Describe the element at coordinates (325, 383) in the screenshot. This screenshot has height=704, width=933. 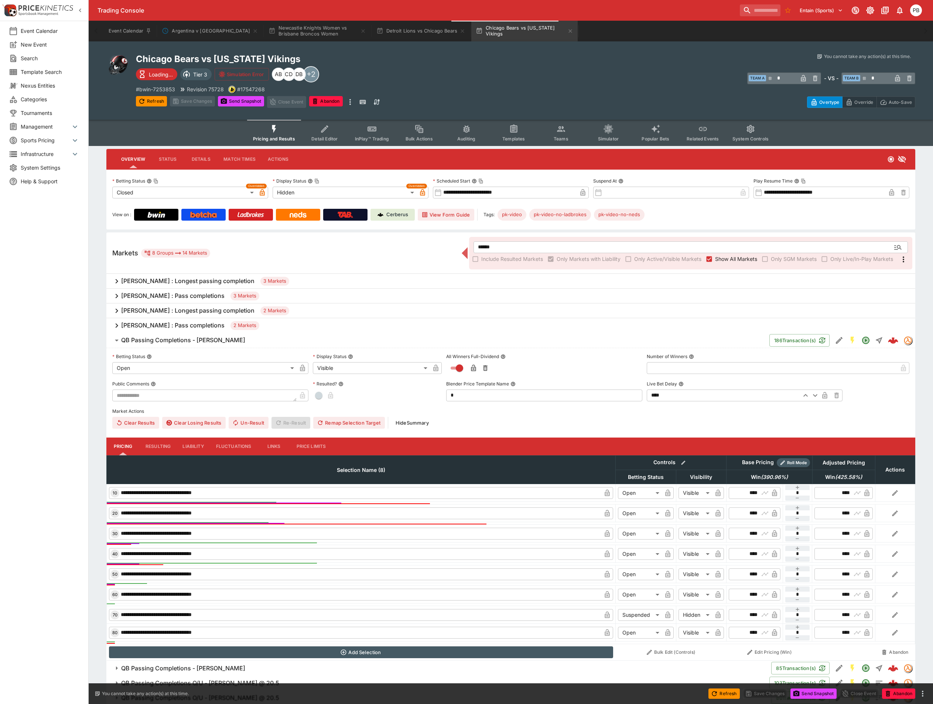
I see `p: Resulted?` at that location.